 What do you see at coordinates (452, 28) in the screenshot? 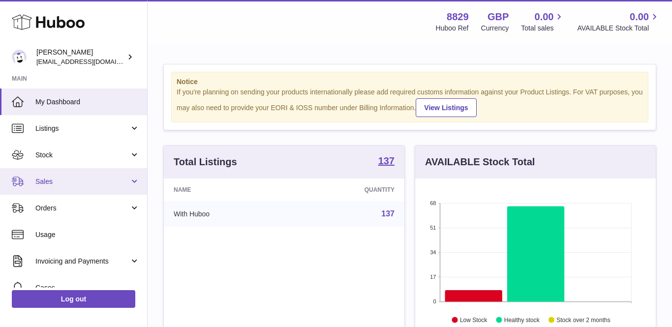
I see `div: Huboo Ref` at bounding box center [452, 28].